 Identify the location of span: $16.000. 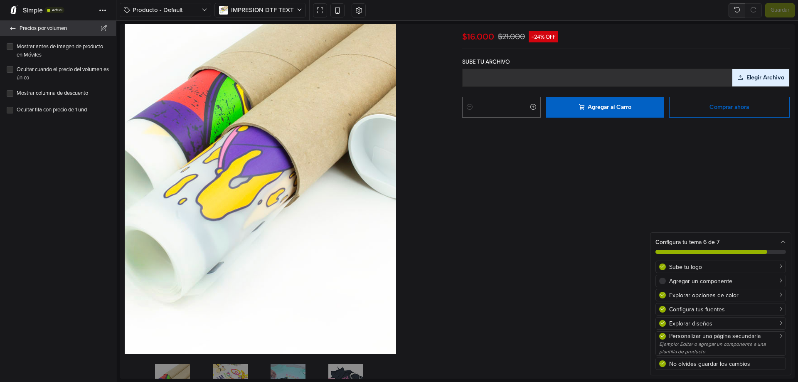
(358, 12).